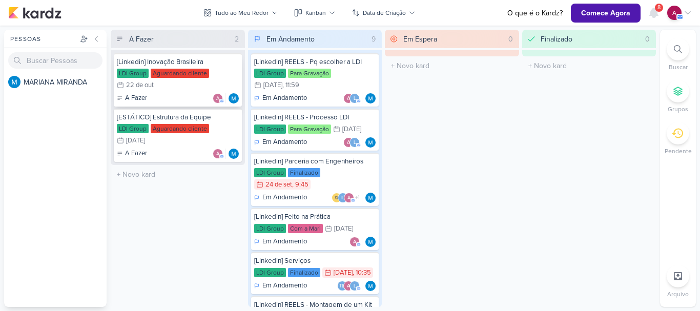 The width and height of the screenshot is (700, 311). I want to click on span: 8, so click(659, 8).